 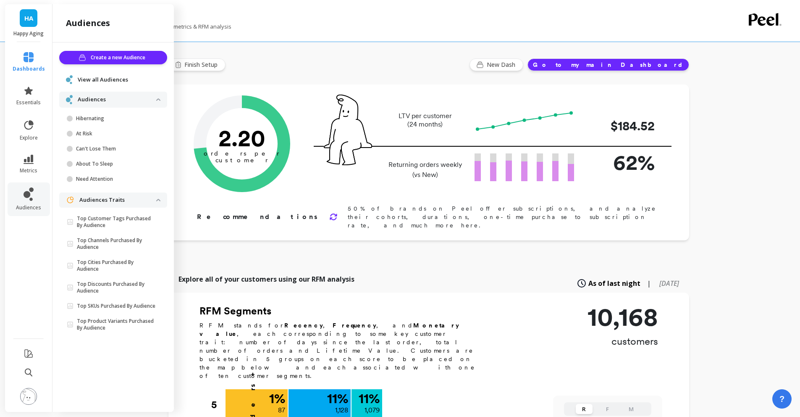 What do you see at coordinates (116, 134) in the screenshot?
I see `p: At Risk` at bounding box center [116, 134].